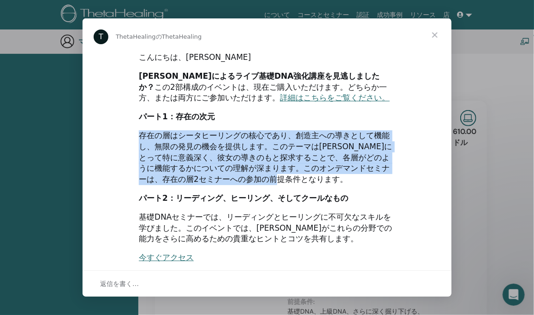 Image resolution: width=534 pixels, height=315 pixels. Describe the element at coordinates (166, 258) in the screenshot. I see `a: 今すぐアクセス` at that location.